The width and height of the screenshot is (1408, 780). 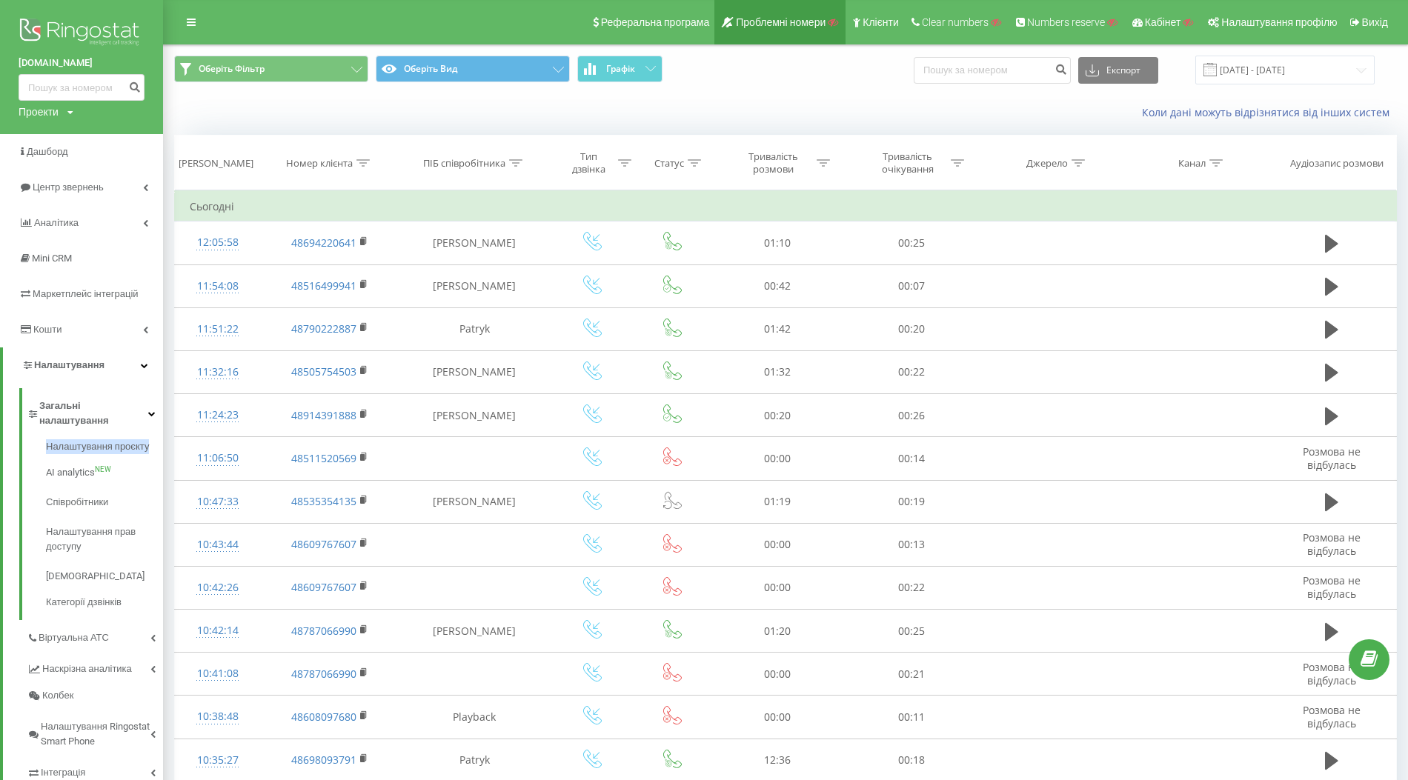 I want to click on div: Джерело, so click(x=1047, y=163).